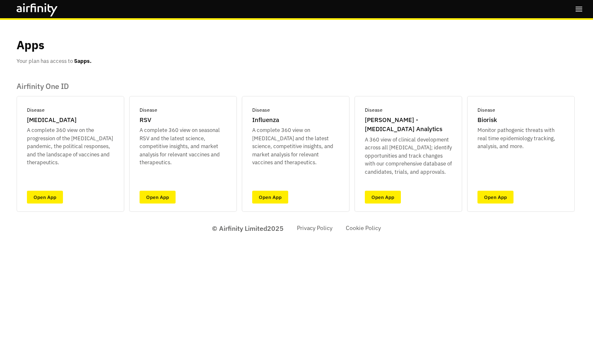  I want to click on p: © Airfinity Limited 2025, so click(248, 229).